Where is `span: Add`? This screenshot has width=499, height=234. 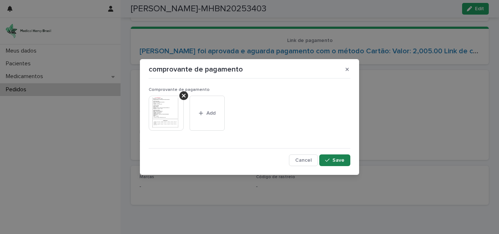
span: Add is located at coordinates (211, 113).